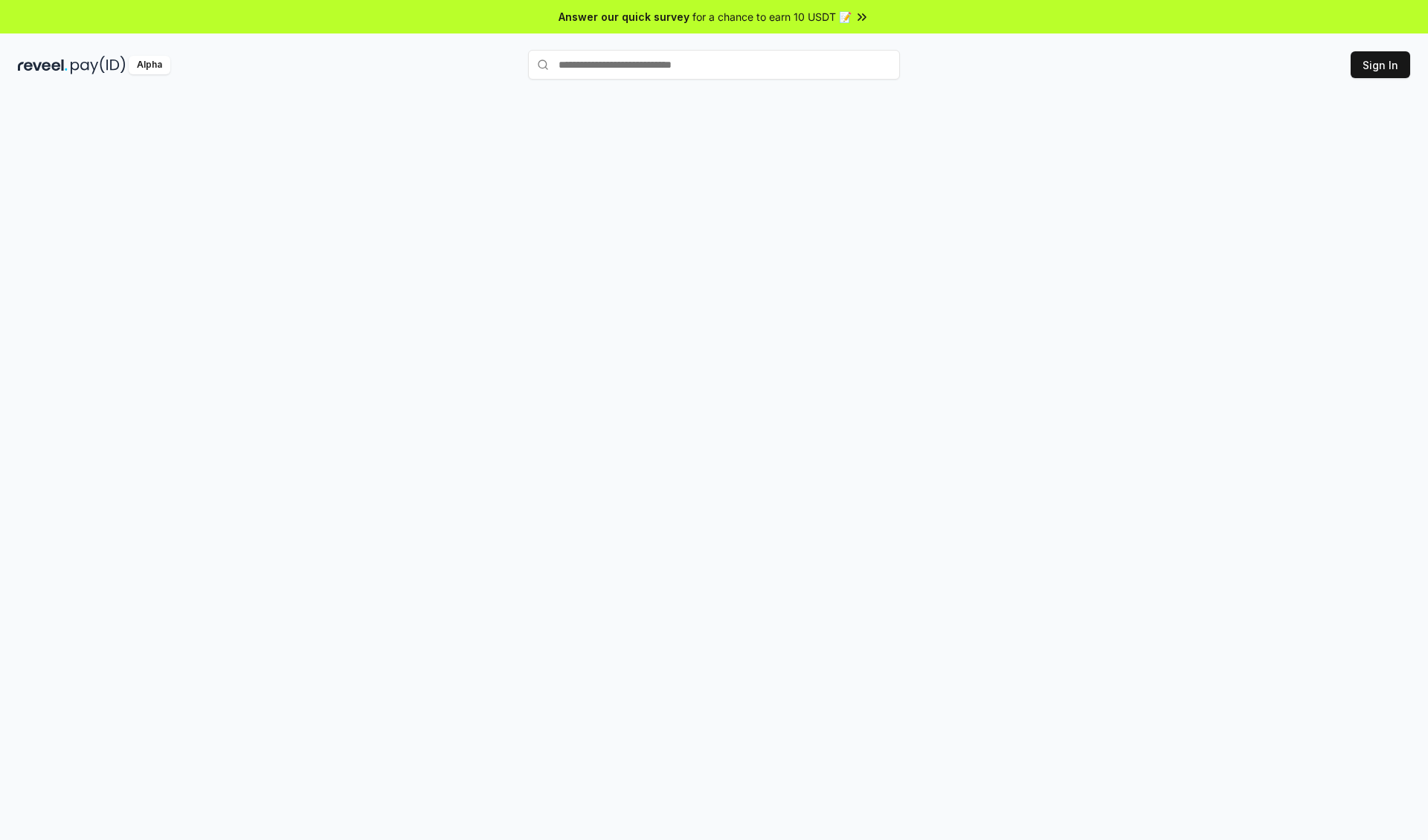 This screenshot has width=1428, height=840. What do you see at coordinates (624, 17) in the screenshot?
I see `span: Answer our quick survey` at bounding box center [624, 17].